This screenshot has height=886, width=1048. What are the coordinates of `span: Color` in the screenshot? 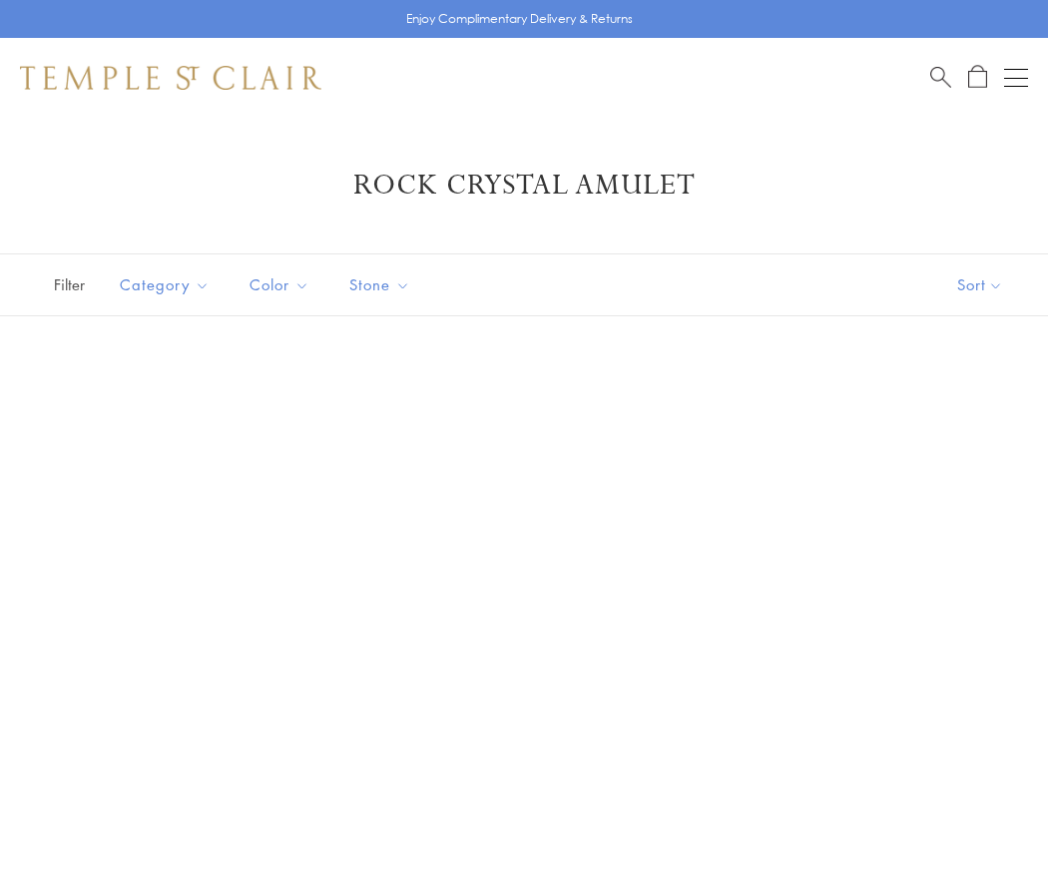 It's located at (281, 284).